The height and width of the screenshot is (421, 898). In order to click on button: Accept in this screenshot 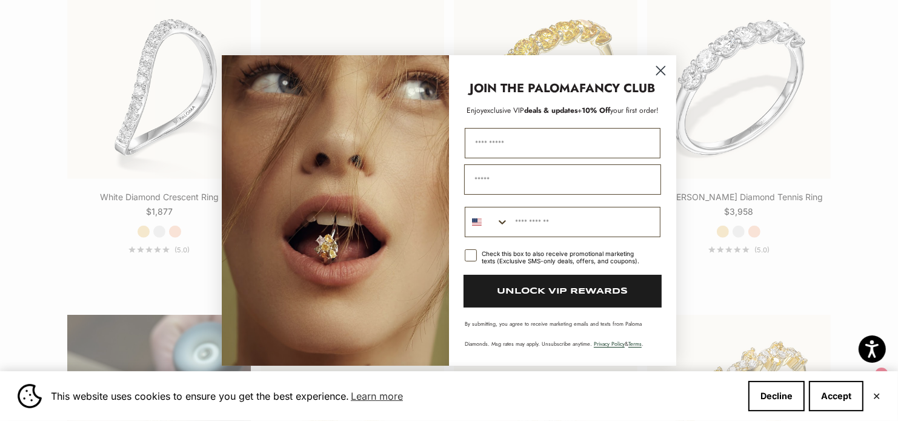, I will do `click(836, 396)`.